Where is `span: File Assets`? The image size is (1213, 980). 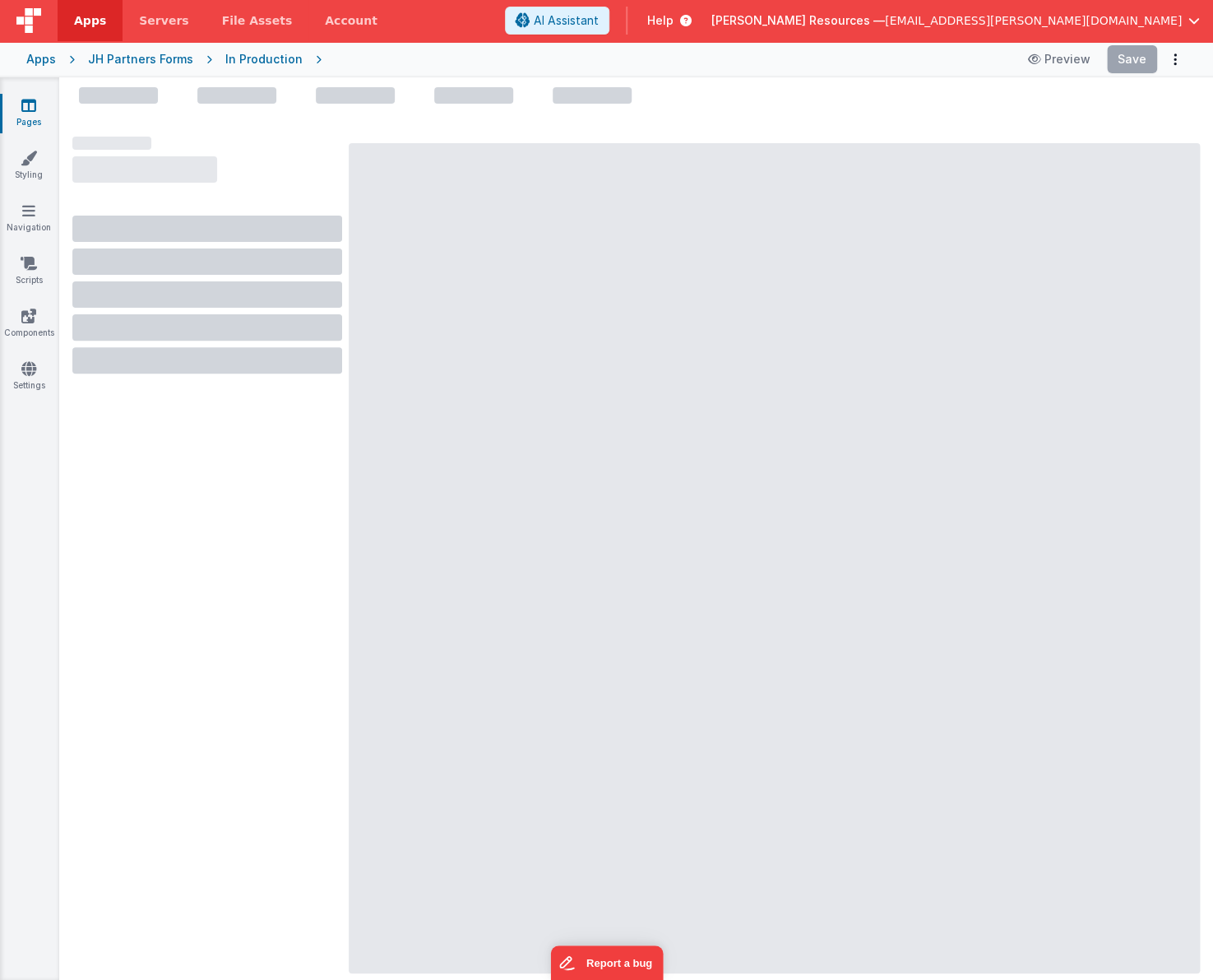 span: File Assets is located at coordinates (257, 20).